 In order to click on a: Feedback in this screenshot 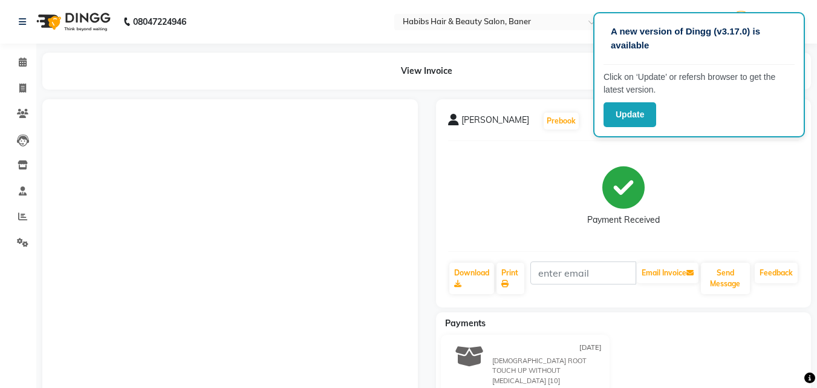, I will do `click(776, 273)`.